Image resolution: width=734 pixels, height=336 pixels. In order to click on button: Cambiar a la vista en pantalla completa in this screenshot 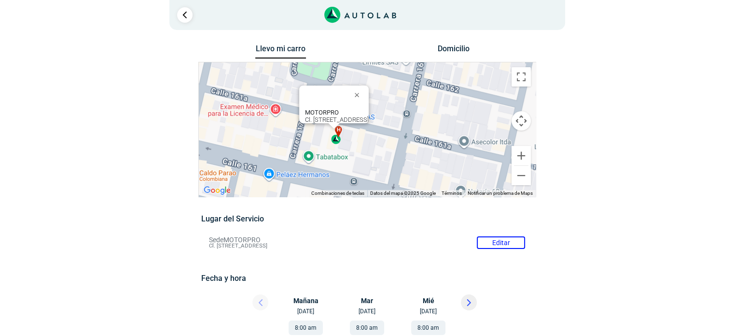, I will do `click(521, 77)`.